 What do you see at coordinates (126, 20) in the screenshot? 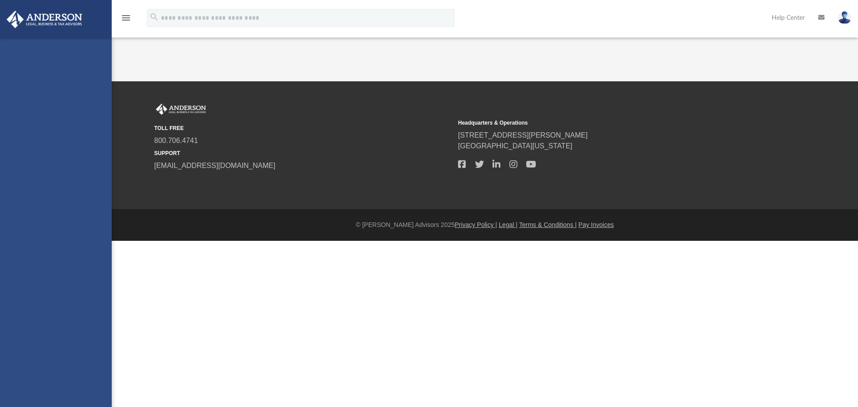
I see `a: menu` at bounding box center [126, 20].